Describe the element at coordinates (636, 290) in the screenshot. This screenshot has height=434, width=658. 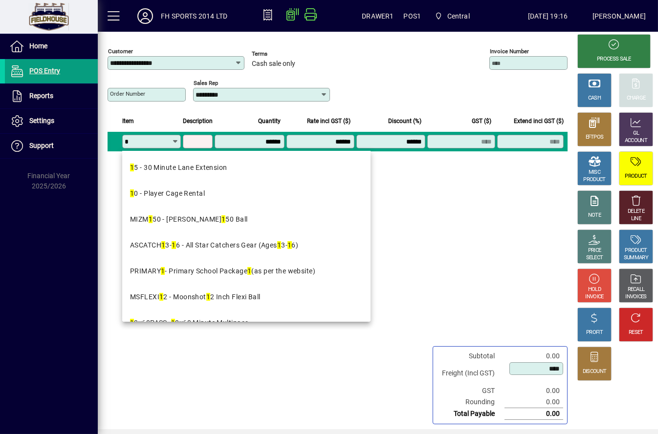
I see `div: RECALL` at that location.